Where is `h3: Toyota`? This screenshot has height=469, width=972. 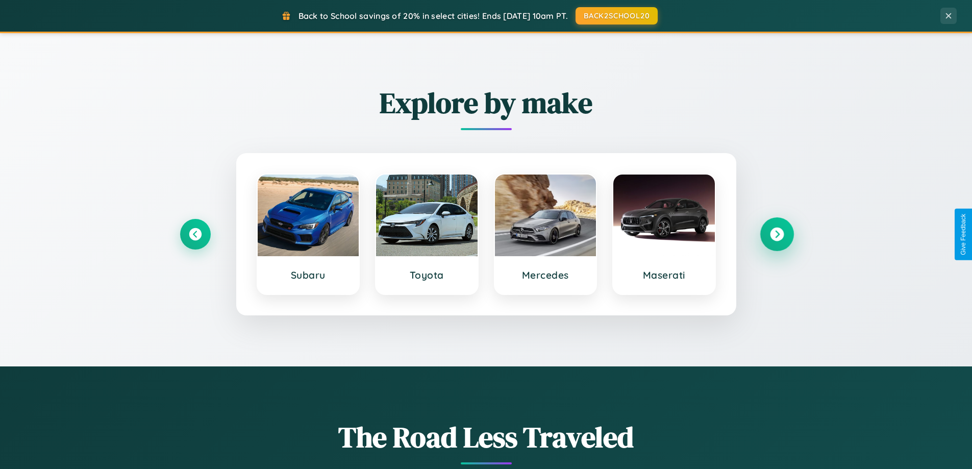 h3: Toyota is located at coordinates (427, 275).